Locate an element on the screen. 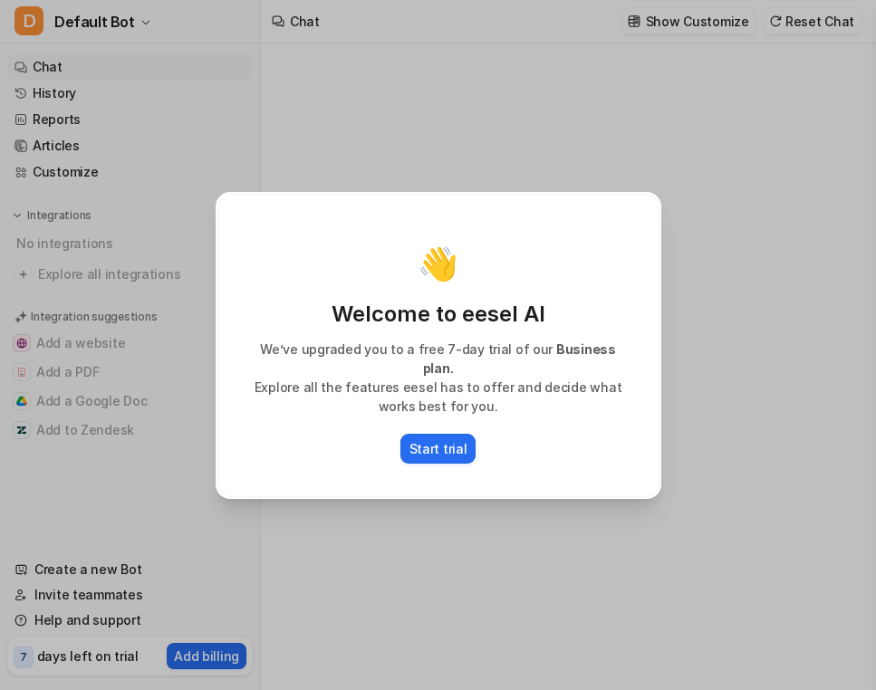 This screenshot has height=690, width=876. p: Start trial is located at coordinates (438, 448).